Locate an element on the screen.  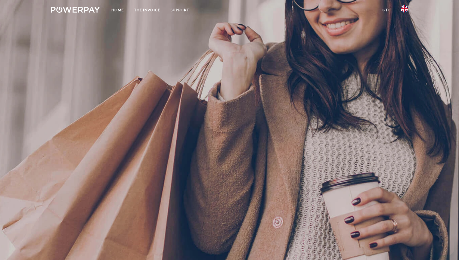
img: en is located at coordinates (404, 9).